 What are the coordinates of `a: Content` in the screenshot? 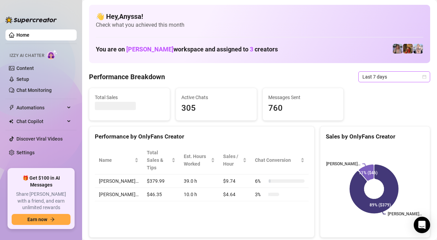 It's located at (25, 68).